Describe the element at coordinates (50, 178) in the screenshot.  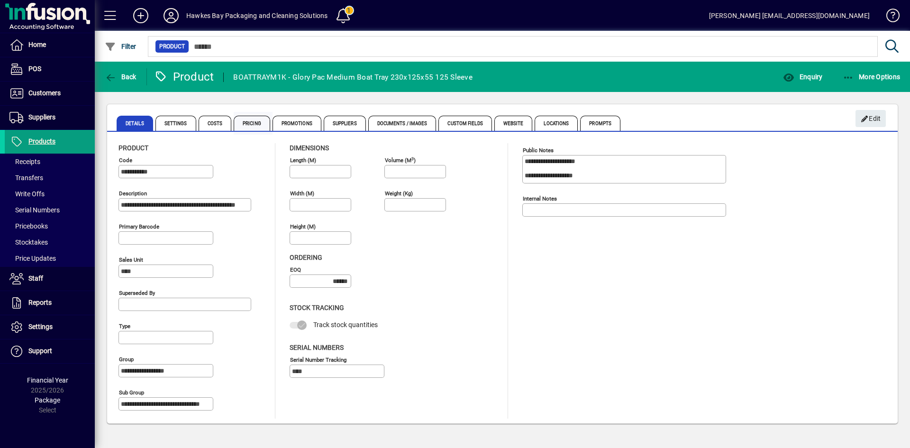
I see `a: Transfers` at that location.